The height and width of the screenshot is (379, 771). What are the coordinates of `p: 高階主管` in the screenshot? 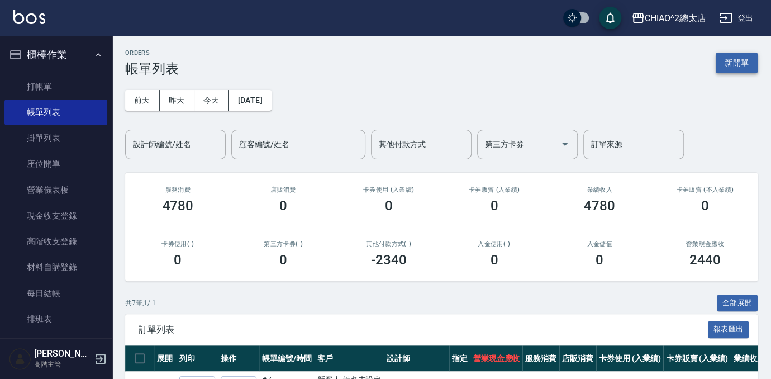 It's located at (63, 364).